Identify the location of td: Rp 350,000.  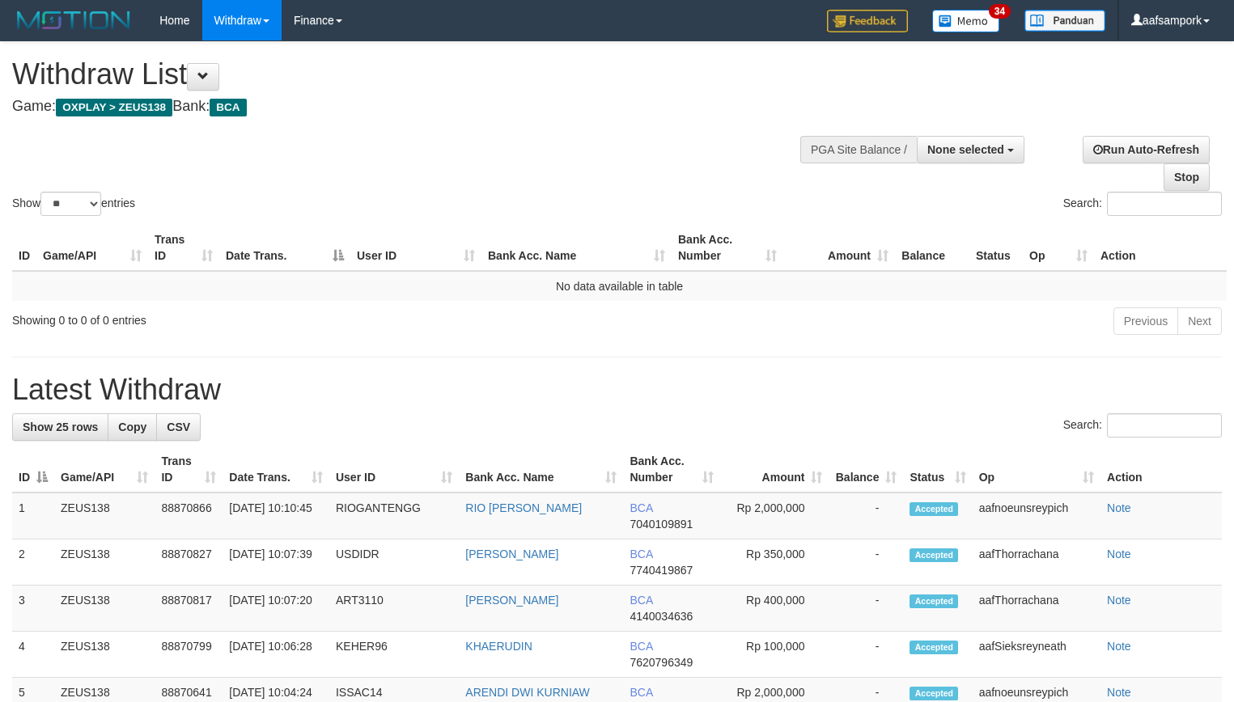
(775, 562).